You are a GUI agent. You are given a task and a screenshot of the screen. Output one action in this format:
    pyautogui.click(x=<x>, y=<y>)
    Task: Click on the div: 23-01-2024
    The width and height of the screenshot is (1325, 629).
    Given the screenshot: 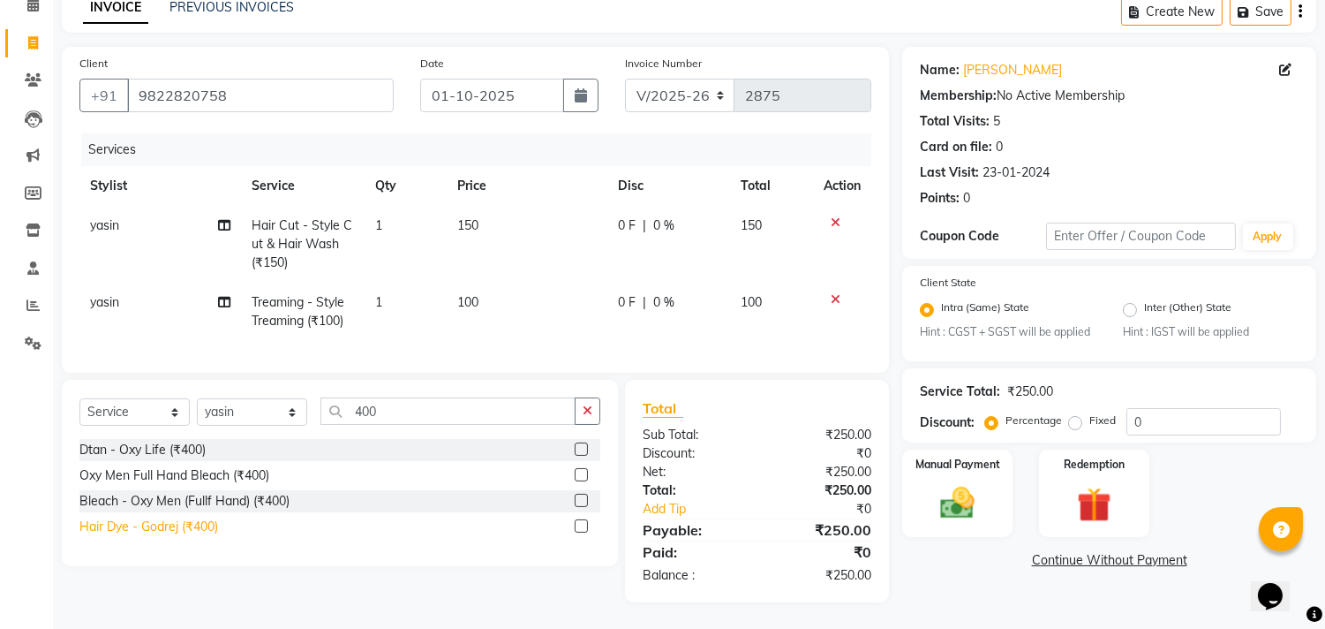 What is the action you would take?
    pyautogui.click(x=1016, y=172)
    